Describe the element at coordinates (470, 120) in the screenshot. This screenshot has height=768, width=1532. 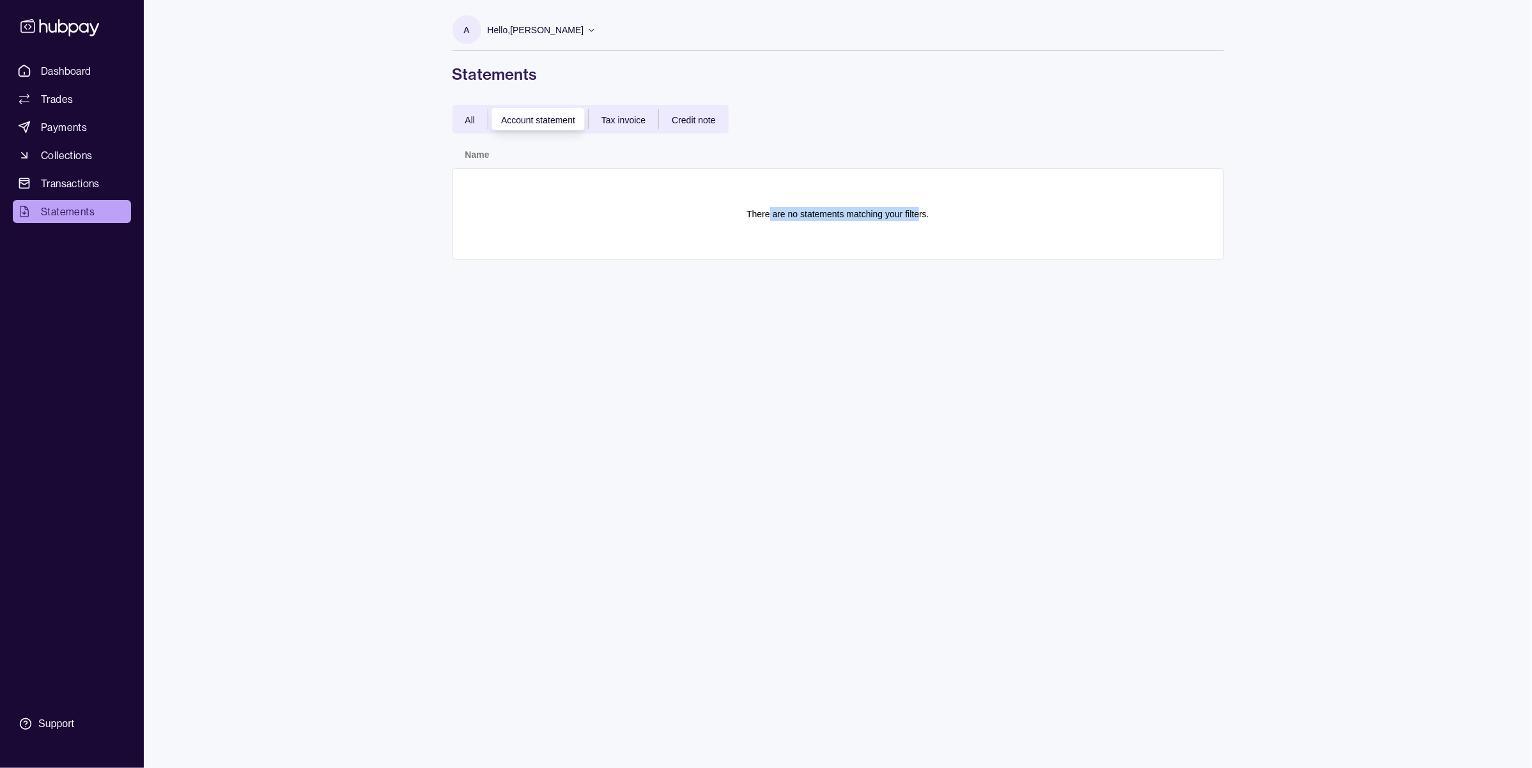
I see `span: All` at that location.